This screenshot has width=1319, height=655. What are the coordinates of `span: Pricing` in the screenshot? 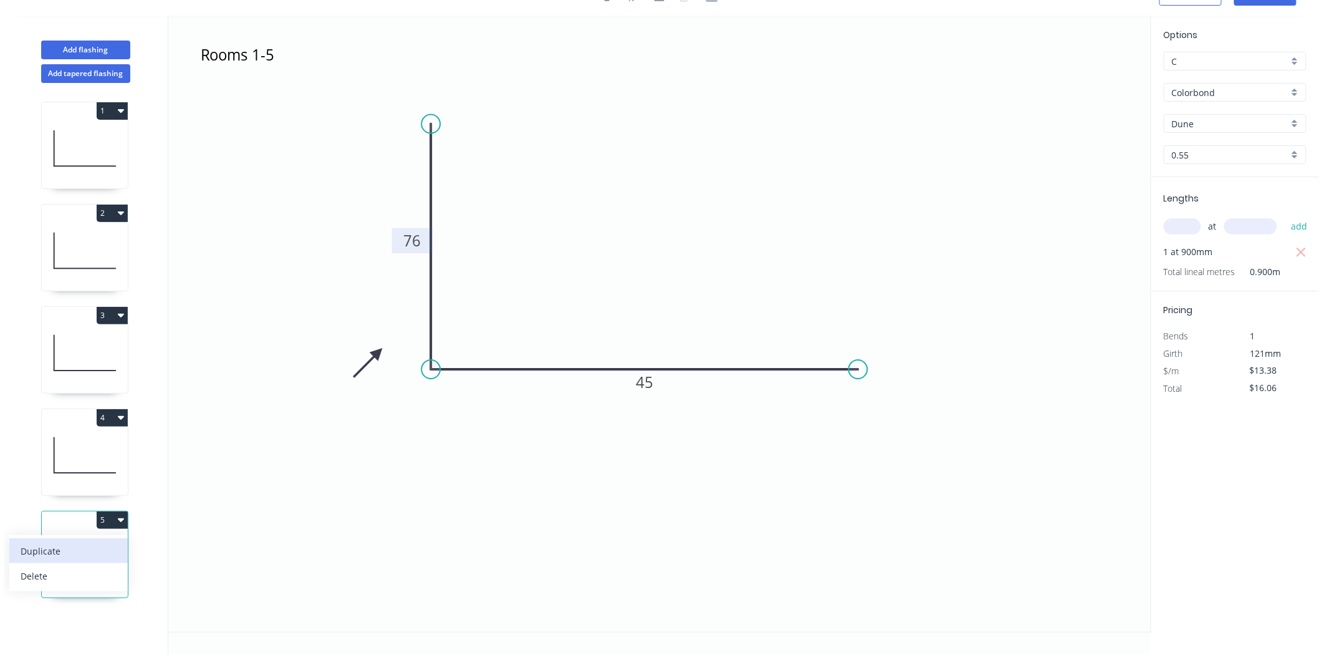 It's located at (1178, 310).